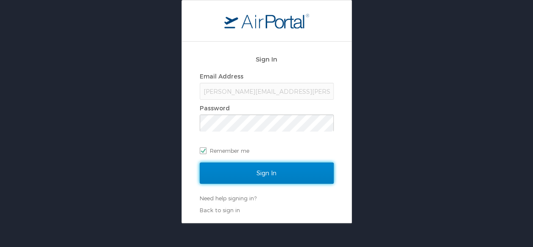  I want to click on img: logo, so click(267, 21).